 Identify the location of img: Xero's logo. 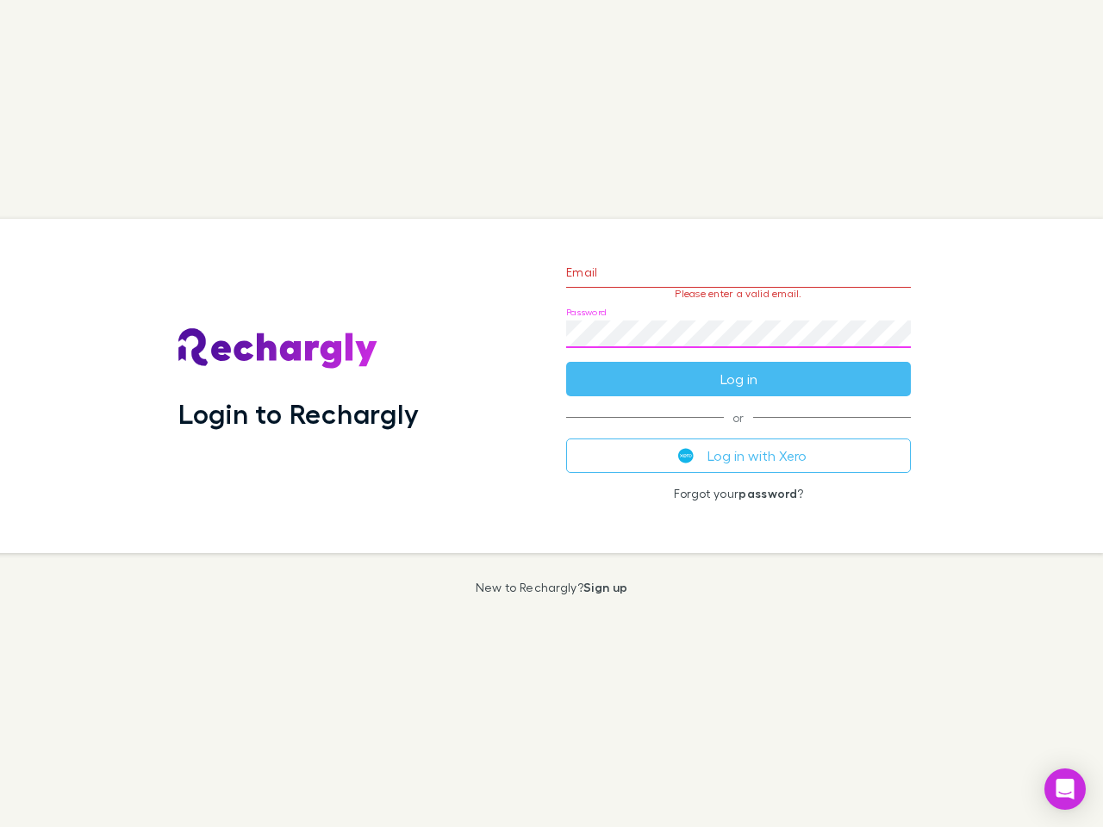
(686, 456).